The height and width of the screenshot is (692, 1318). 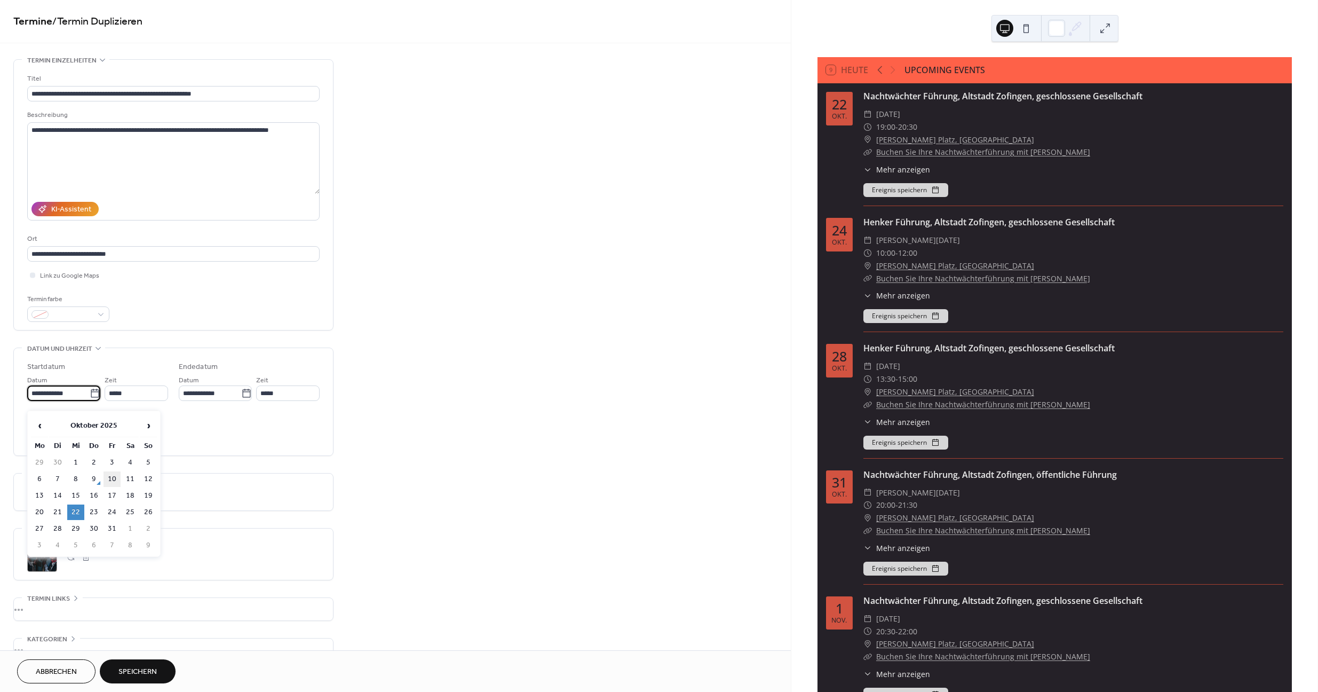 What do you see at coordinates (65, 209) in the screenshot?
I see `button: KI-Assistent` at bounding box center [65, 209].